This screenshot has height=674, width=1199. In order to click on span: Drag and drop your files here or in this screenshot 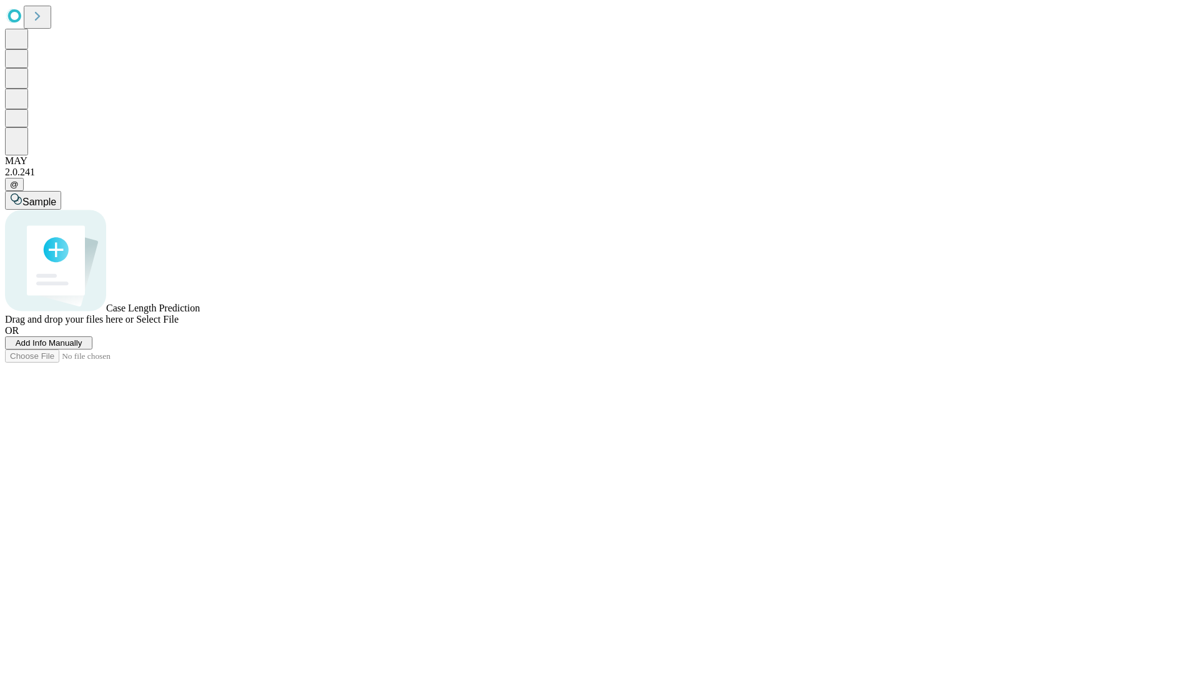, I will do `click(69, 319)`.